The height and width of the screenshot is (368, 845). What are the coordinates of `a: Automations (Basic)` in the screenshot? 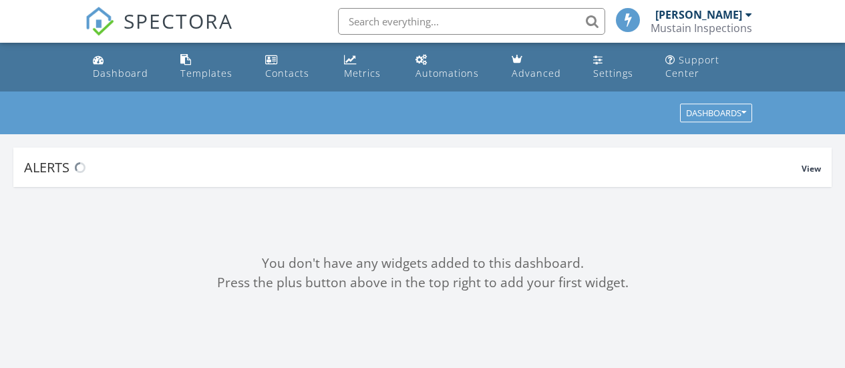 It's located at (453, 67).